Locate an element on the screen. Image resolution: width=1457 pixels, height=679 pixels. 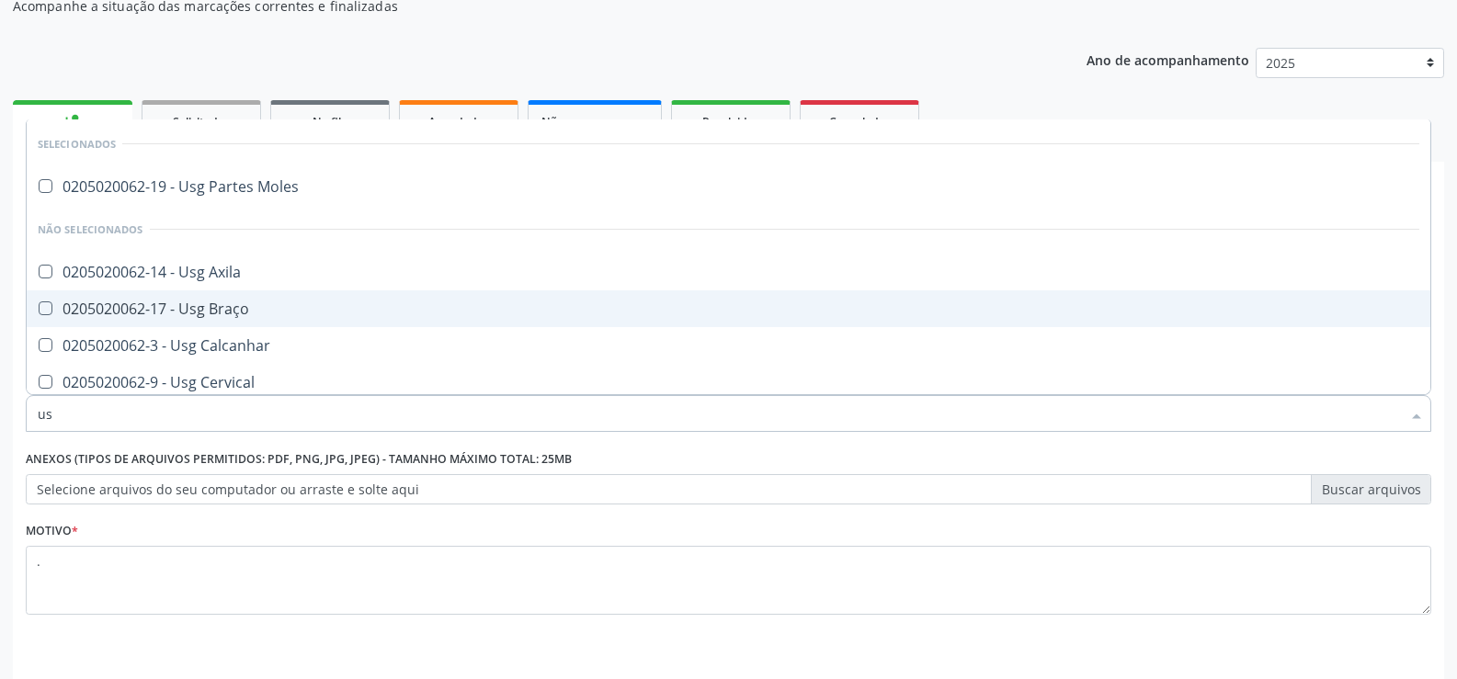
label: Anexos (Tipos de arquivos permitidos: PDF, PNG, JPG, JPEG) - Tamanho máximo total: 25MB is located at coordinates (299, 460).